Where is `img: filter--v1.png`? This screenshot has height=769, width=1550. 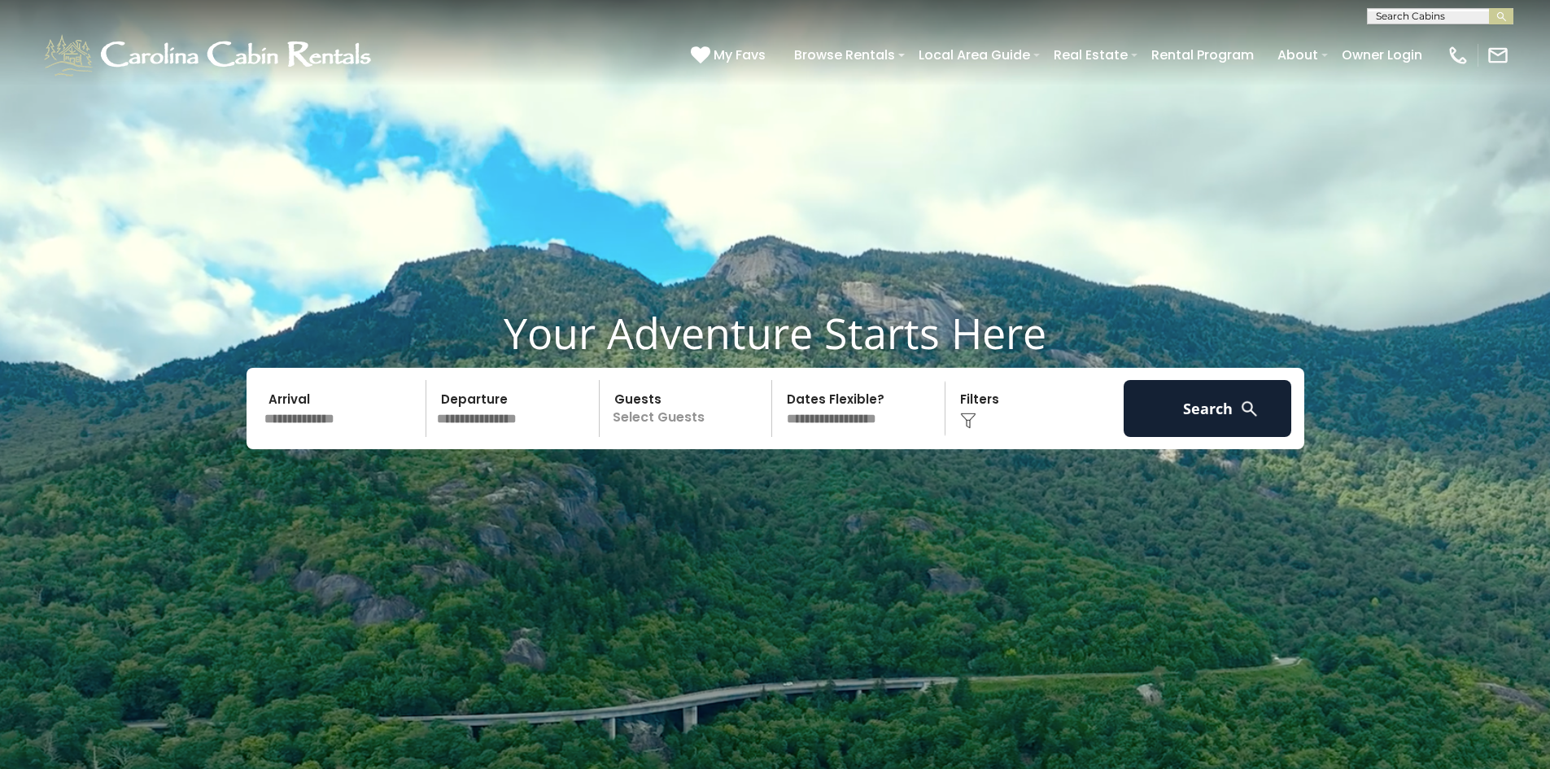 img: filter--v1.png is located at coordinates (968, 421).